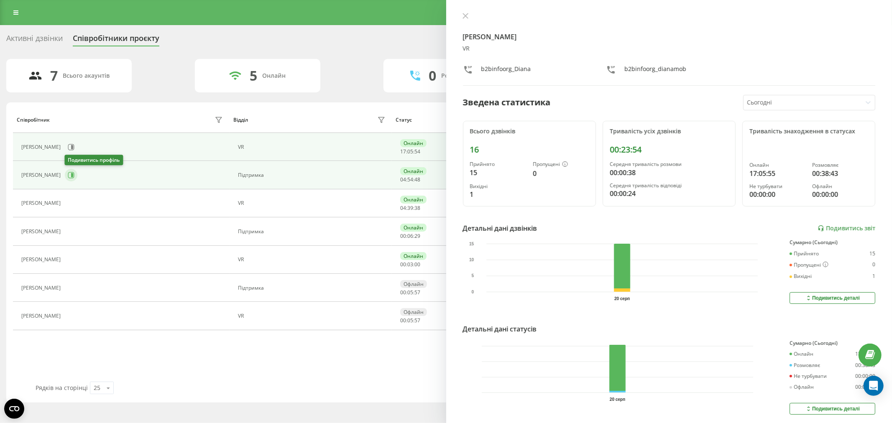  I want to click on div: 25, so click(97, 388).